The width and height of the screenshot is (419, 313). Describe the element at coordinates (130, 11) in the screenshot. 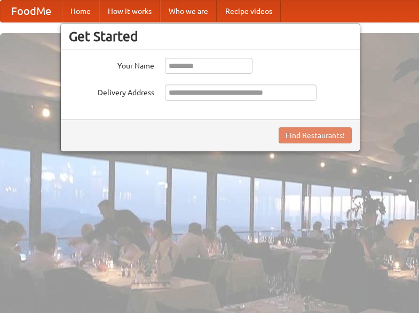

I see `a: How it works` at that location.